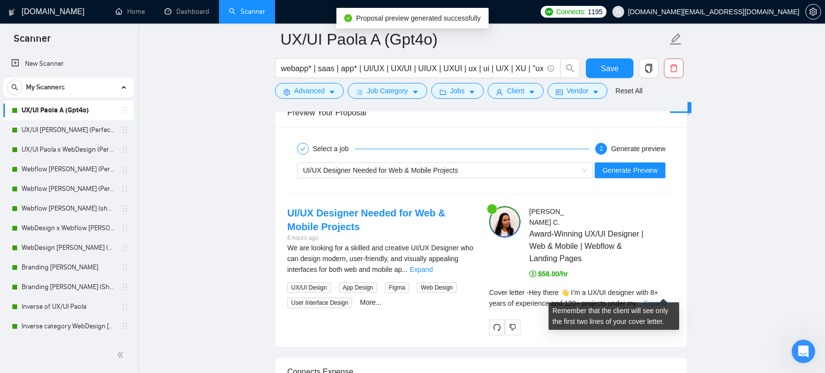 Image resolution: width=825 pixels, height=373 pixels. I want to click on button: delete, so click(673, 68).